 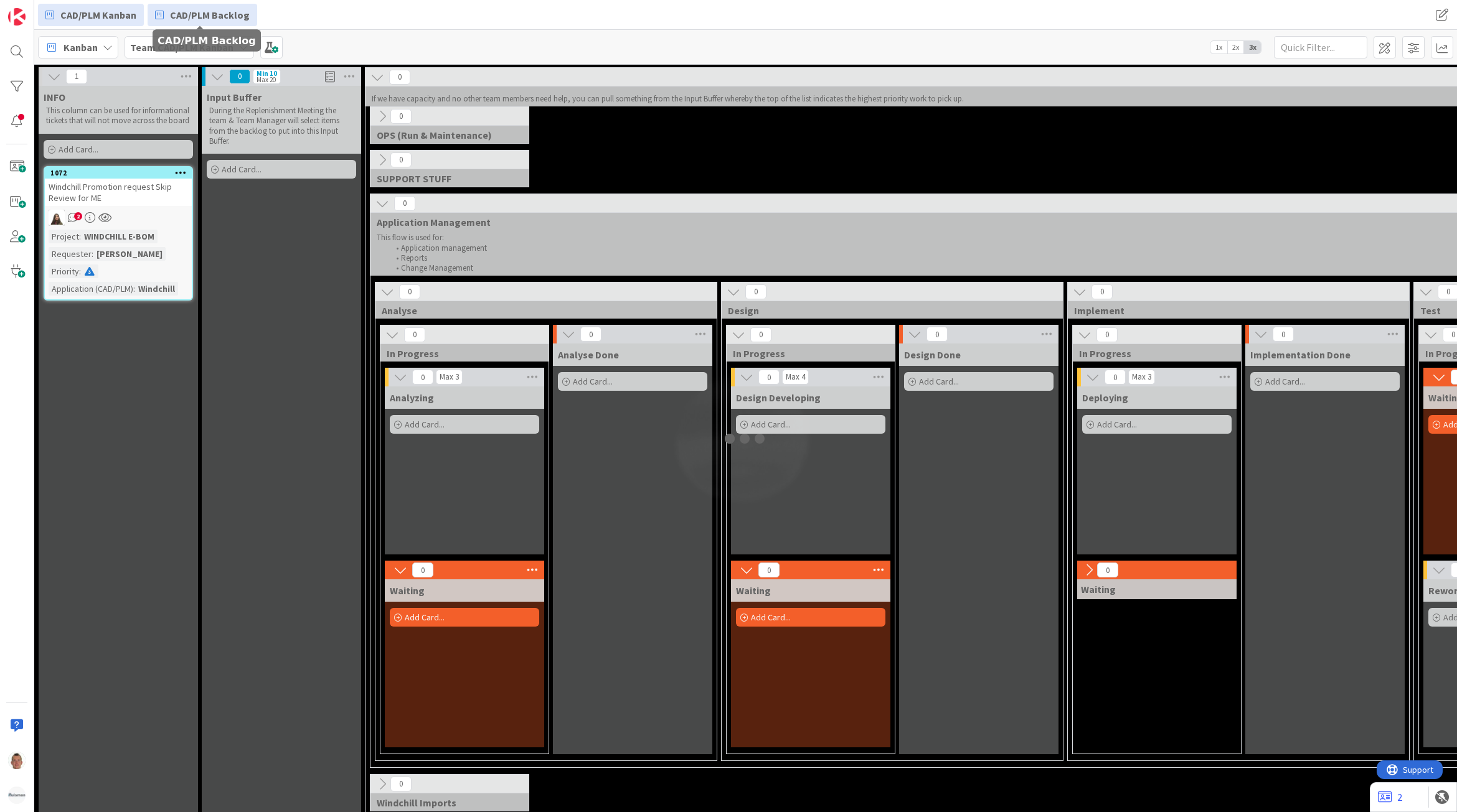 What do you see at coordinates (70, 254) in the screenshot?
I see `div: Requester` at bounding box center [70, 254].